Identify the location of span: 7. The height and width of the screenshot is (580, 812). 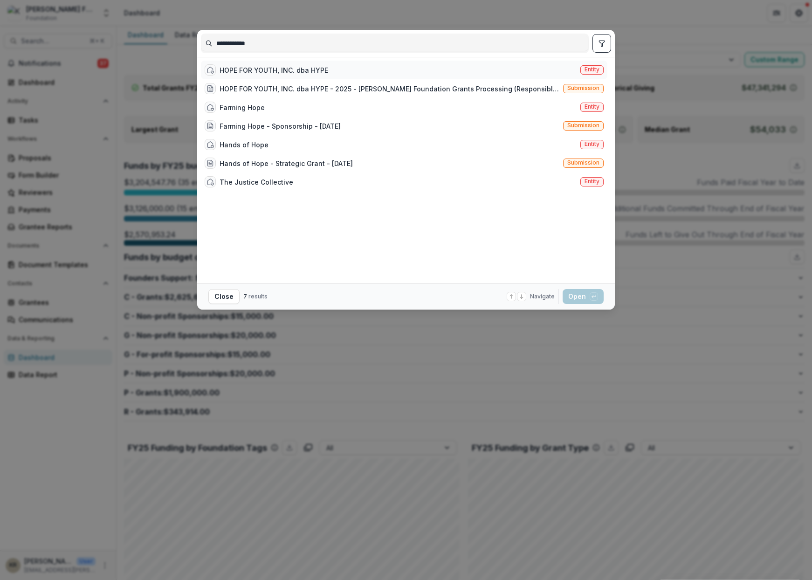
(245, 296).